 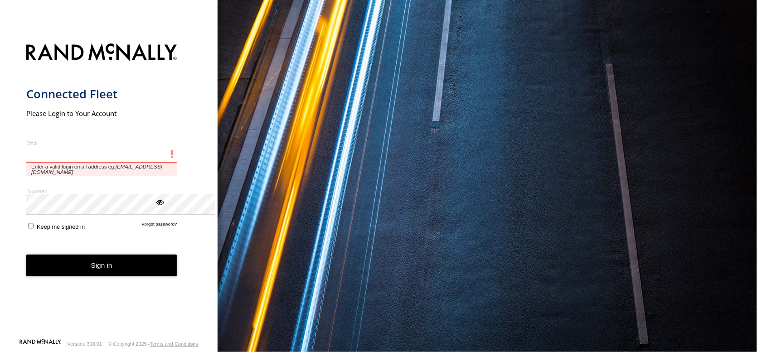 What do you see at coordinates (109, 189) in the screenshot?
I see `form: main` at bounding box center [109, 189].